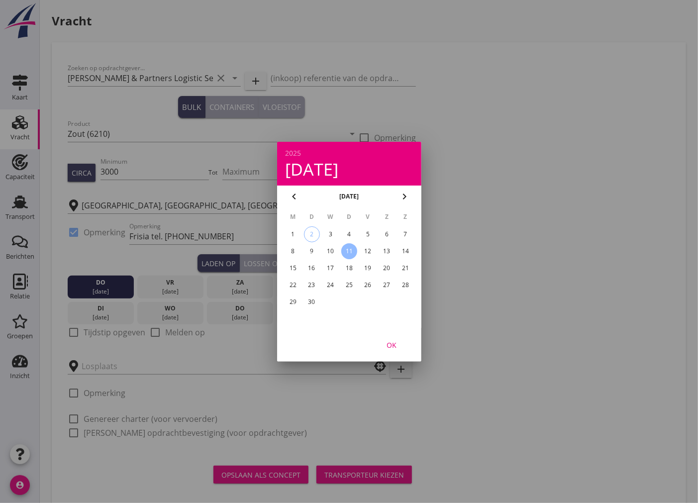  Describe the element at coordinates (349, 268) in the screenshot. I see `button: 18` at that location.